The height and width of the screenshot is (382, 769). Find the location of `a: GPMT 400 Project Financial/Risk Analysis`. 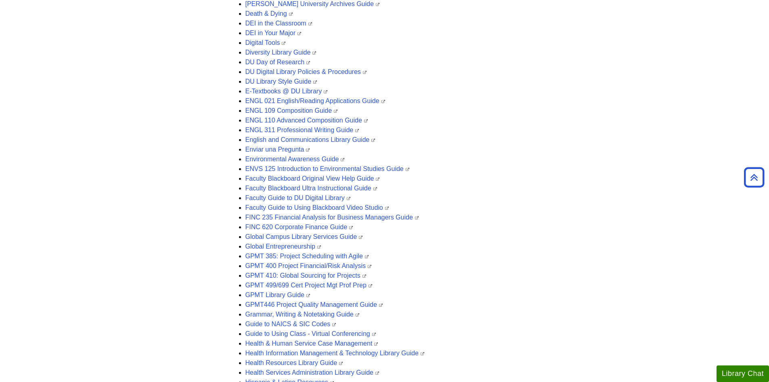

a: GPMT 400 Project Financial/Risk Analysis is located at coordinates (309, 265).